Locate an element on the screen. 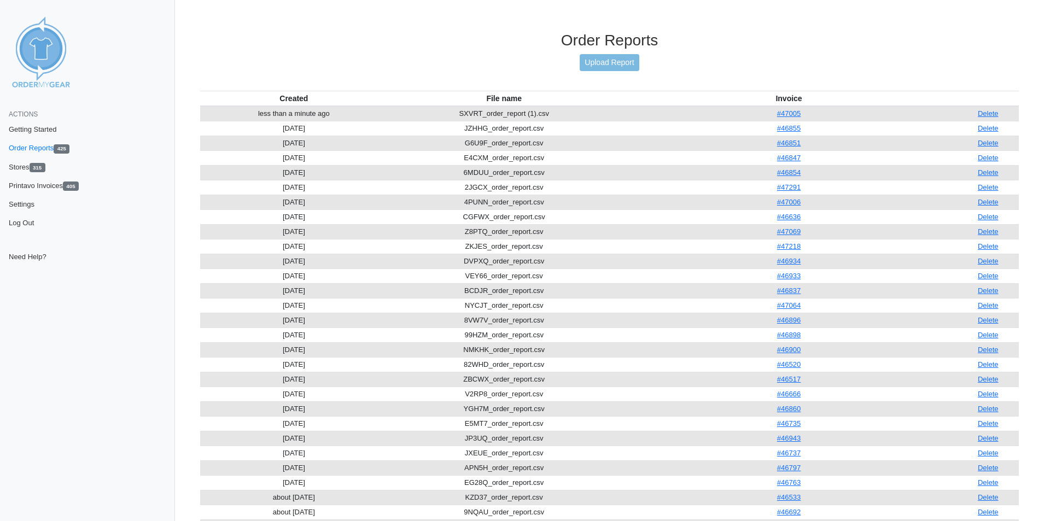  a: #46851 is located at coordinates (789, 143).